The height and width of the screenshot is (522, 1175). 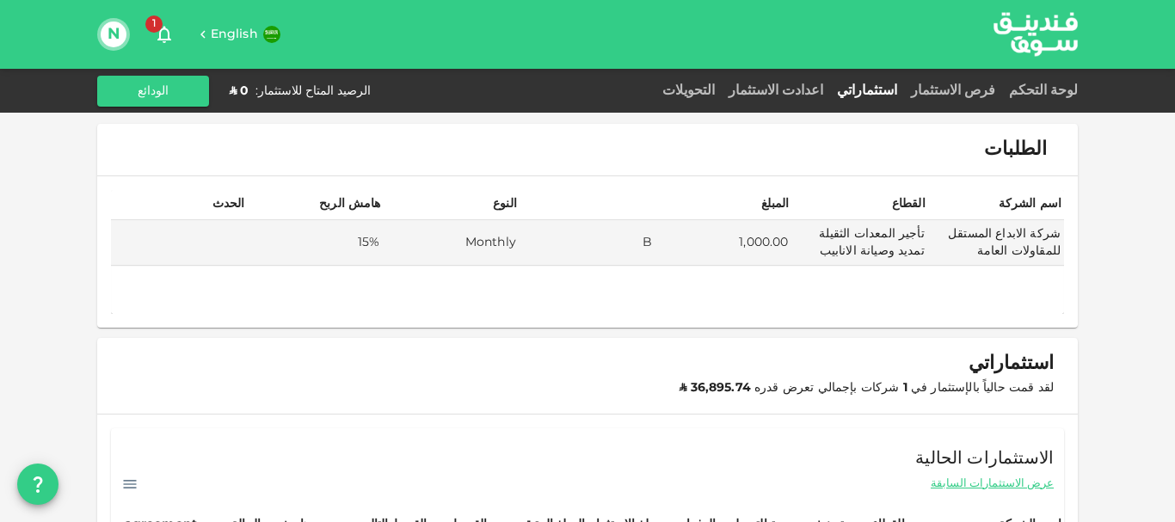 I want to click on a: لوحة التحكم, so click(x=1040, y=90).